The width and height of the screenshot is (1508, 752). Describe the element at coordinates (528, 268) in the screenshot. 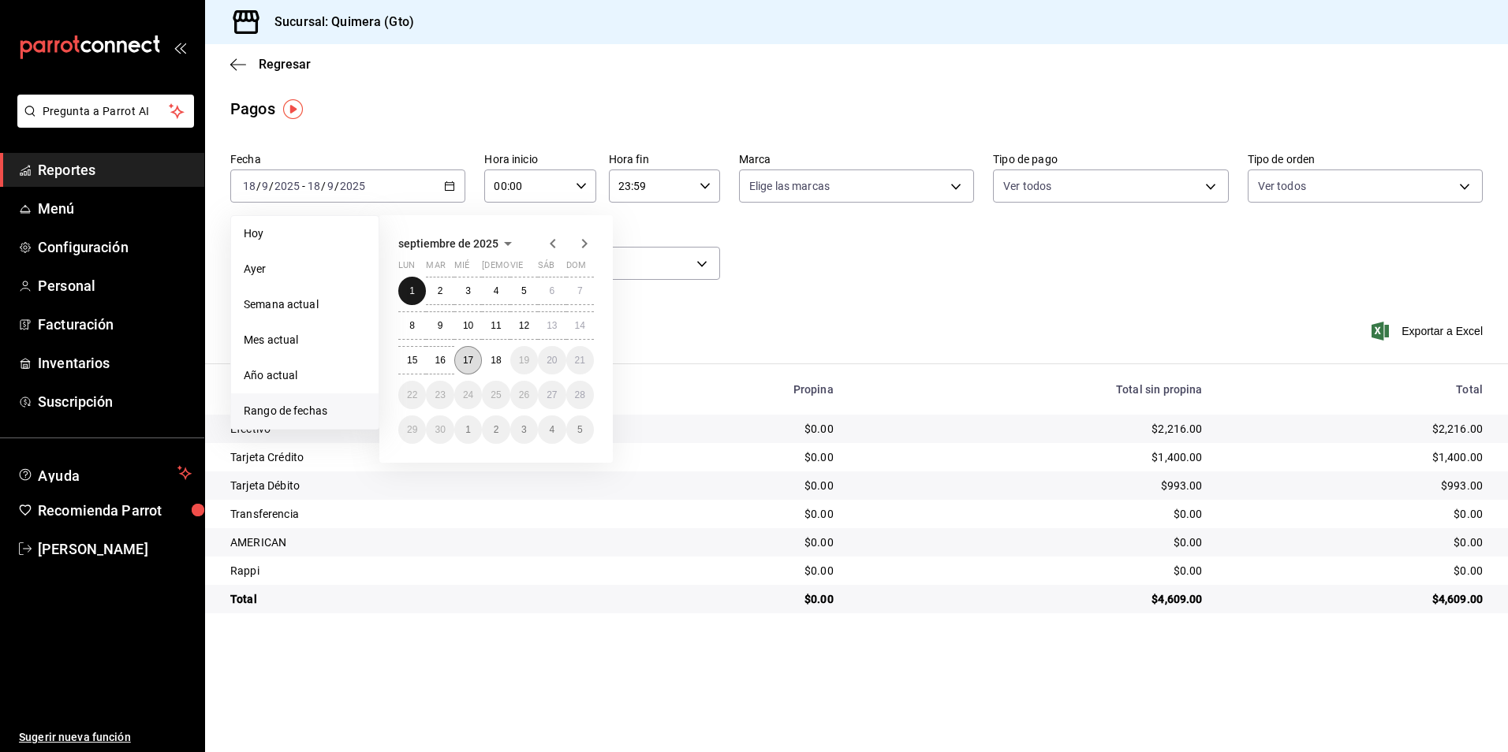

I see `abbr: jueves` at that location.